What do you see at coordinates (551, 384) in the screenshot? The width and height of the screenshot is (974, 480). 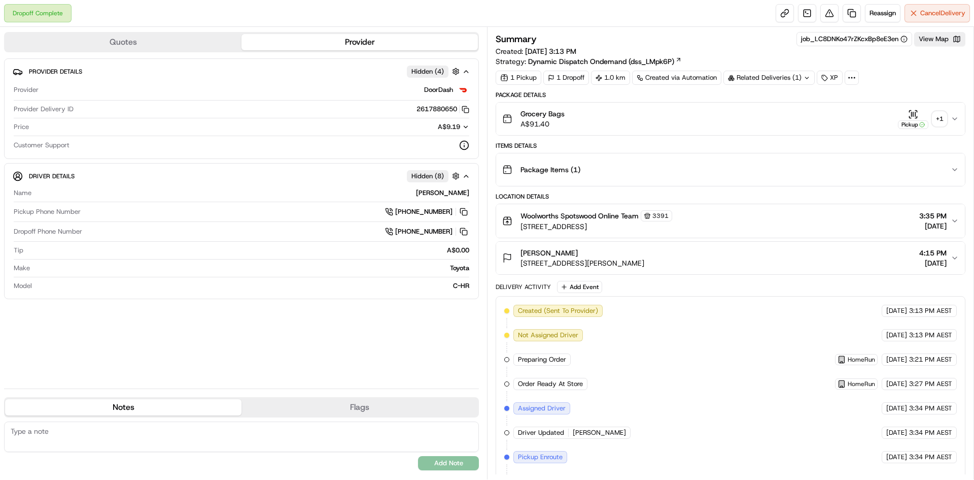 I see `span: Order Ready At Store` at bounding box center [551, 384].